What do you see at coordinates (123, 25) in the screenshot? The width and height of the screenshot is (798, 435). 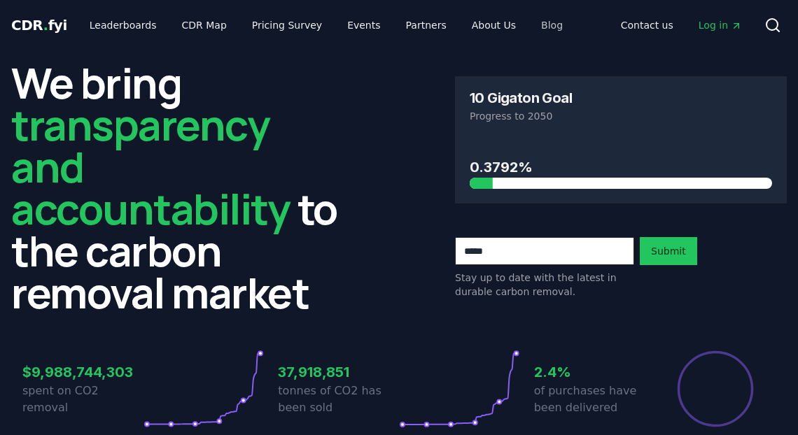 I see `a: Leaderboards` at bounding box center [123, 25].